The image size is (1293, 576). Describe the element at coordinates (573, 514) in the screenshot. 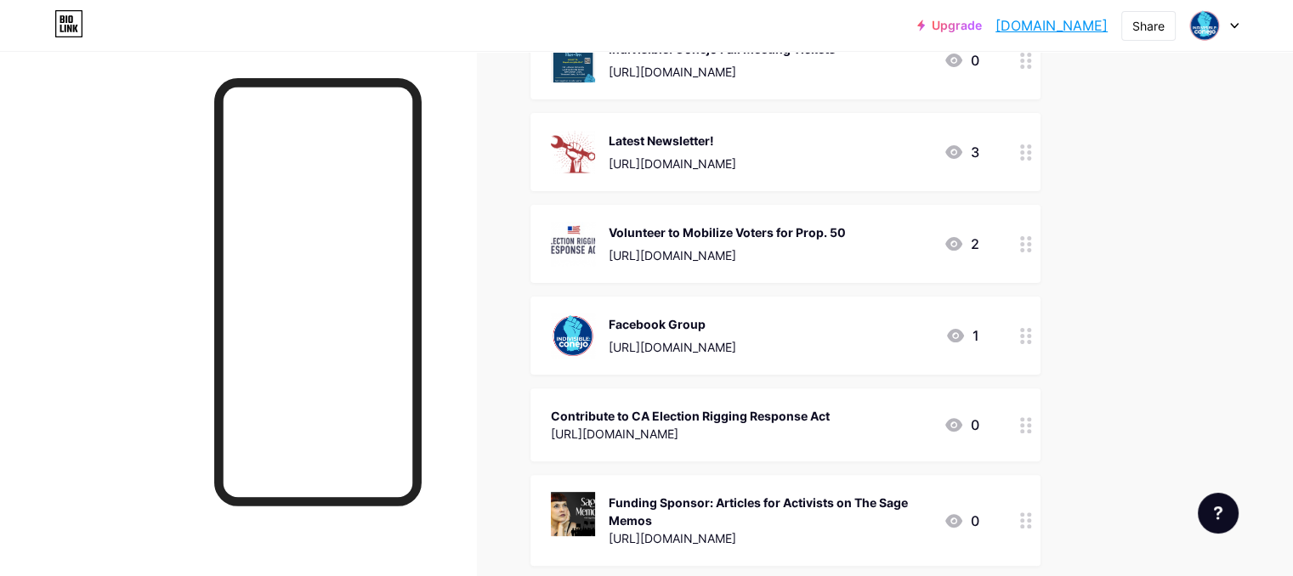

I see `img: Funding Sponsor: Articles for Activists on The Sage Memos` at that location.